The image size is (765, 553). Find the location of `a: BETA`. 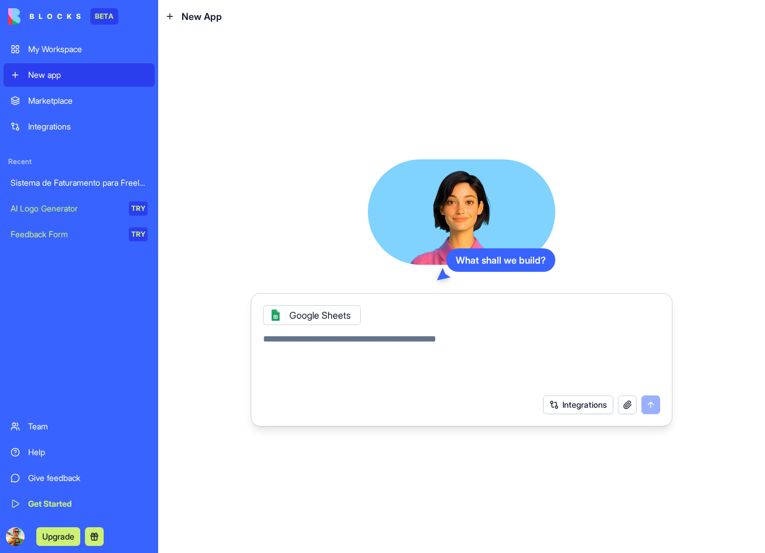

a: BETA is located at coordinates (63, 16).